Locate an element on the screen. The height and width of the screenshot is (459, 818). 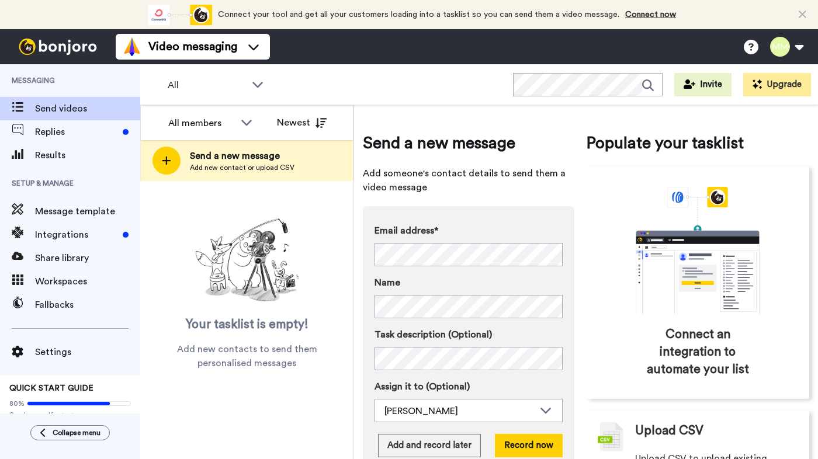
span: Add new contacts to send them personalised messages is located at coordinates (246, 356).